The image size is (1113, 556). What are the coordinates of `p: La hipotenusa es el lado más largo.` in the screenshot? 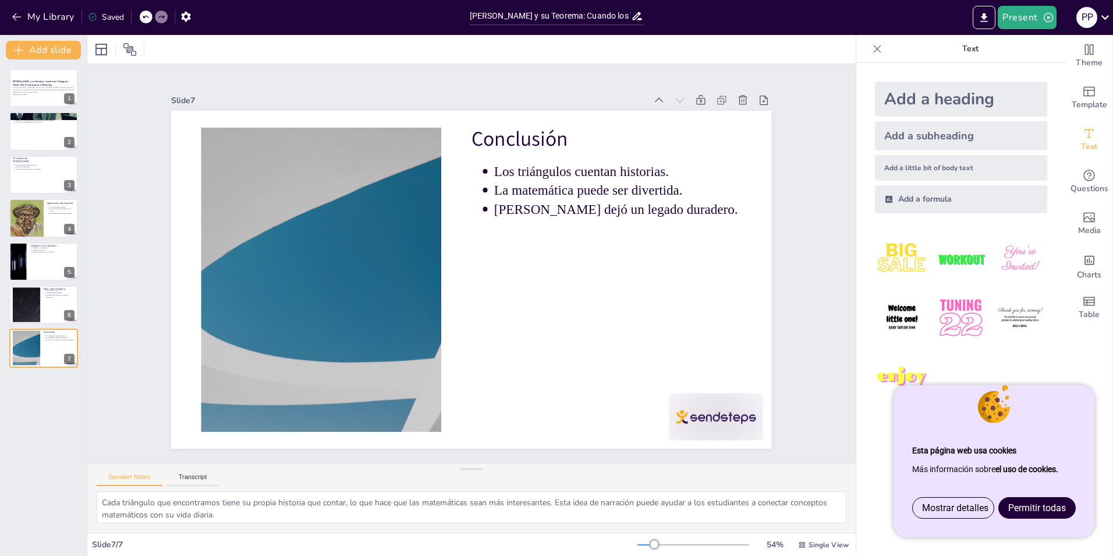 It's located at (29, 165).